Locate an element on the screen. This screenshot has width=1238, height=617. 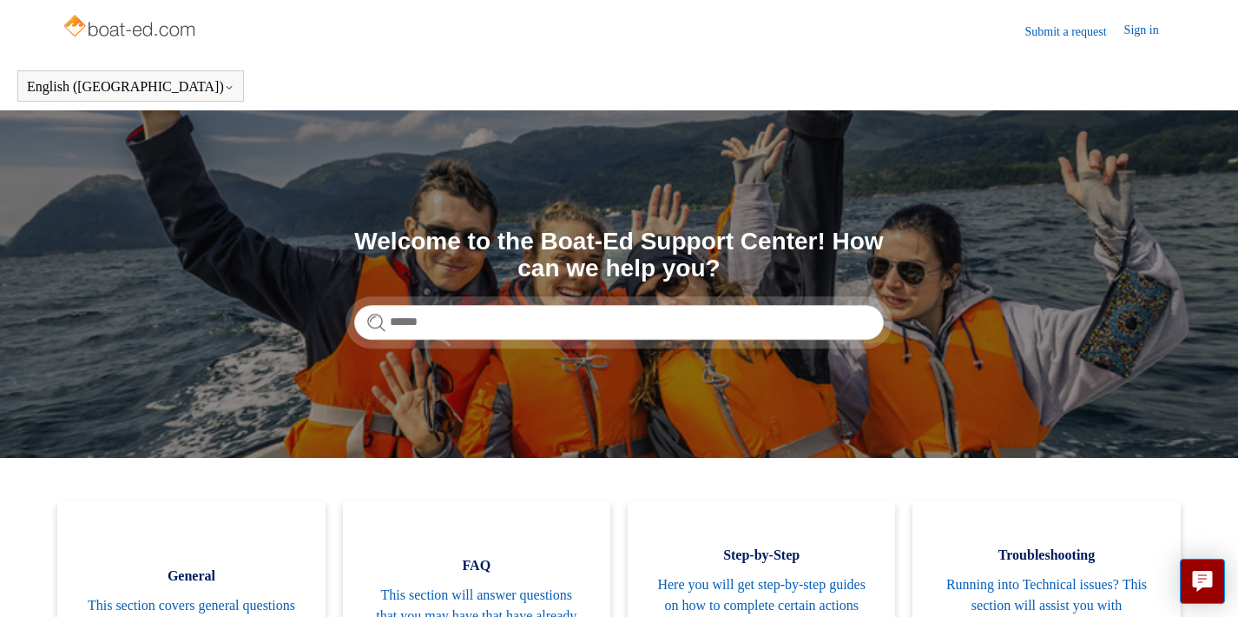
a: Sign in is located at coordinates (1151, 31).